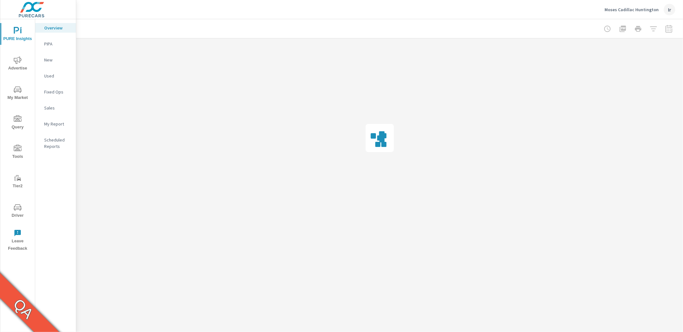 The height and width of the screenshot is (332, 683). What do you see at coordinates (18, 64) in the screenshot?
I see `span: Advertise` at bounding box center [18, 64].